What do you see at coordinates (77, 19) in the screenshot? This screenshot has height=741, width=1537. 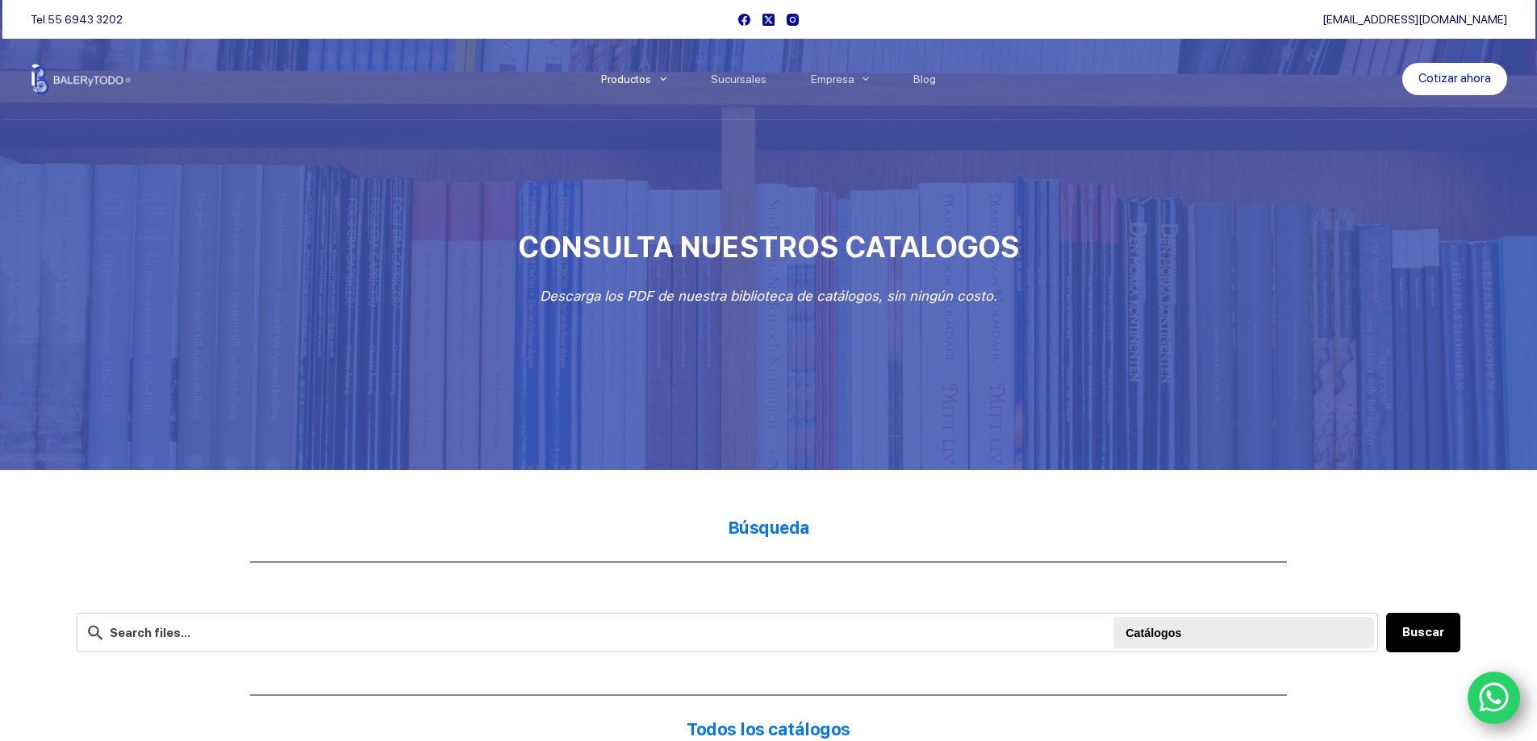 I see `span: Tel.` at bounding box center [77, 19].